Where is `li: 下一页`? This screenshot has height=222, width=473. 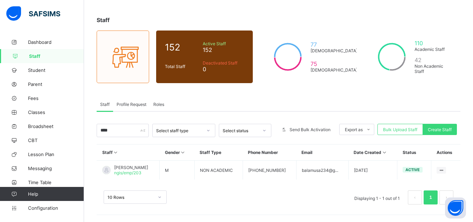 li: 下一页 is located at coordinates (446, 197).